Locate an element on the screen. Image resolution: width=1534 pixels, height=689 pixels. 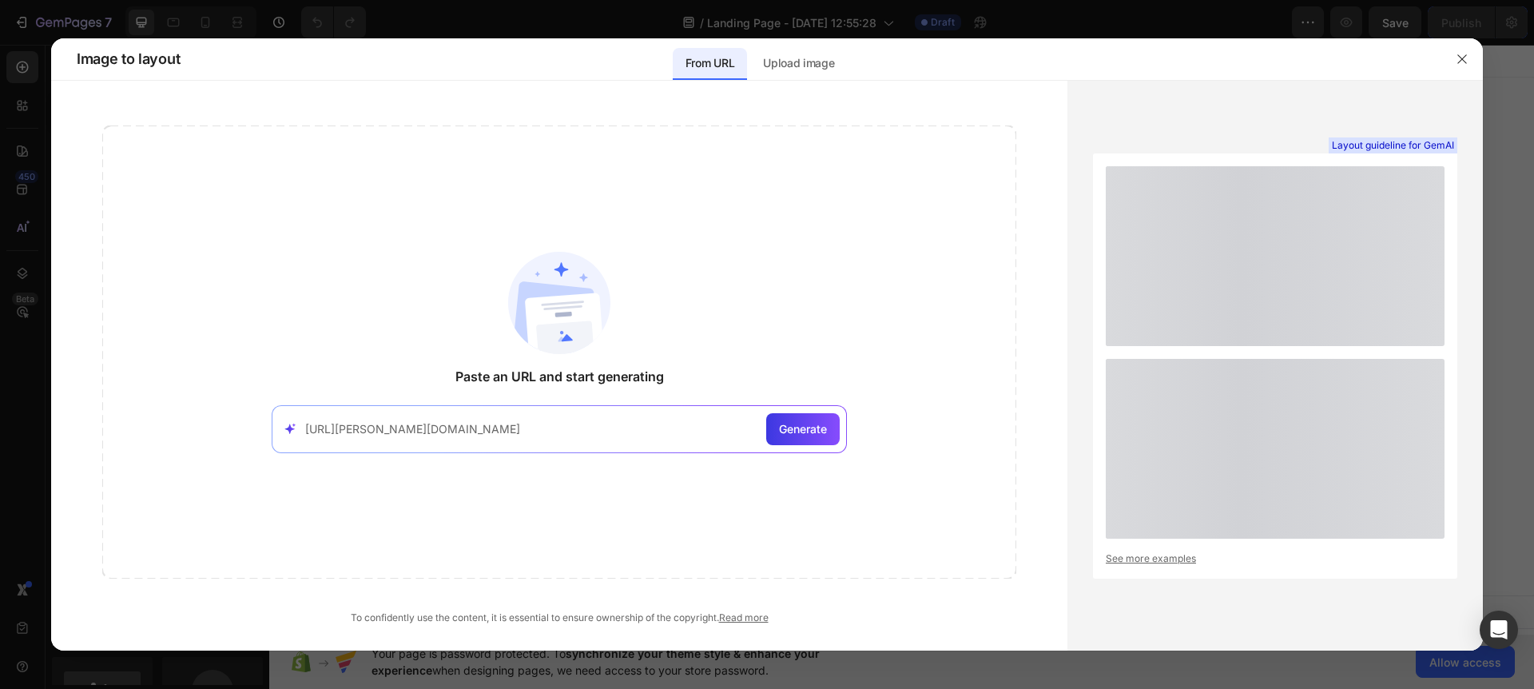
div: Open Intercom Messenger is located at coordinates (1499, 630).